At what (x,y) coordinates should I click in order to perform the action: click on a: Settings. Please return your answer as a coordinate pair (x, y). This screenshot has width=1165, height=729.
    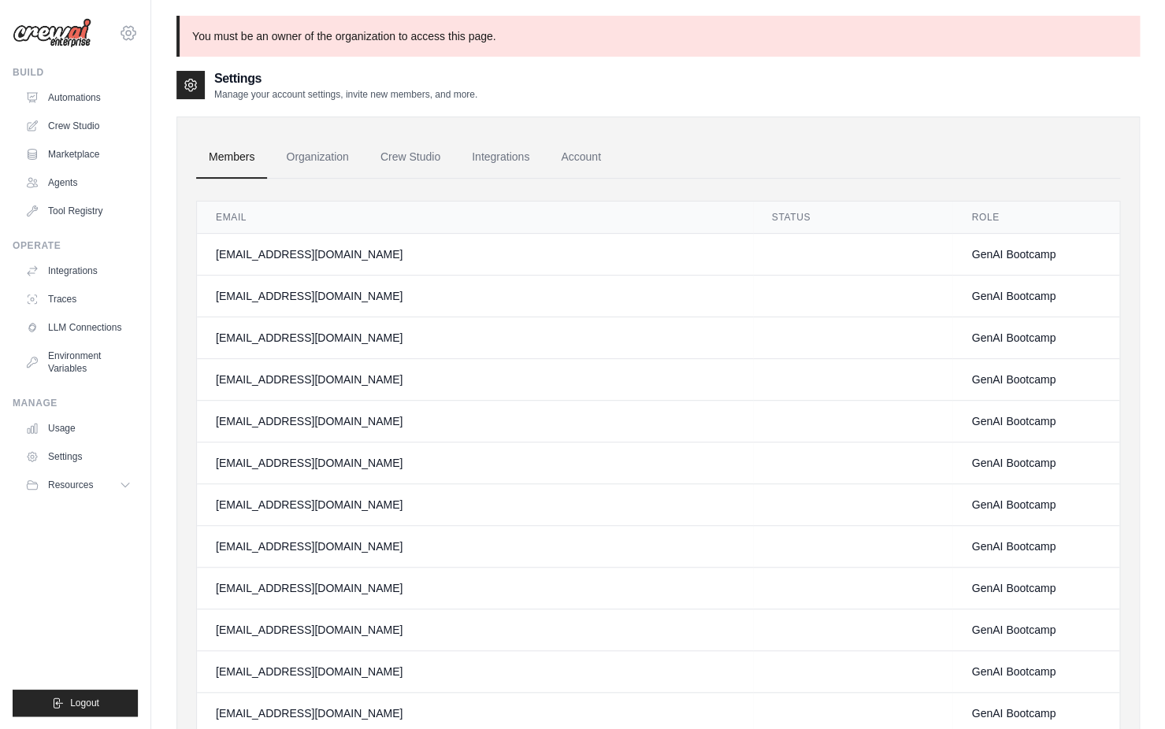
    Looking at the image, I should click on (78, 457).